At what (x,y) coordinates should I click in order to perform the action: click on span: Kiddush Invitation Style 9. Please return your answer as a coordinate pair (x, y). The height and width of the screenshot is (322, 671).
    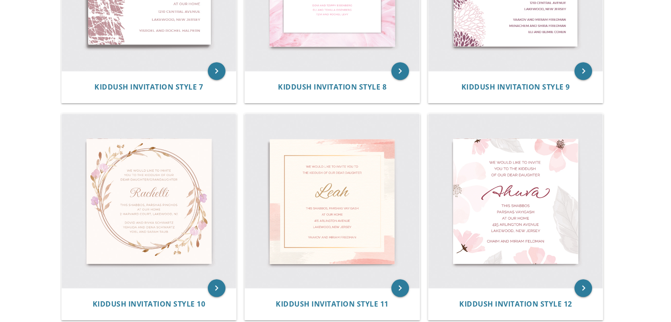
    Looking at the image, I should click on (515, 87).